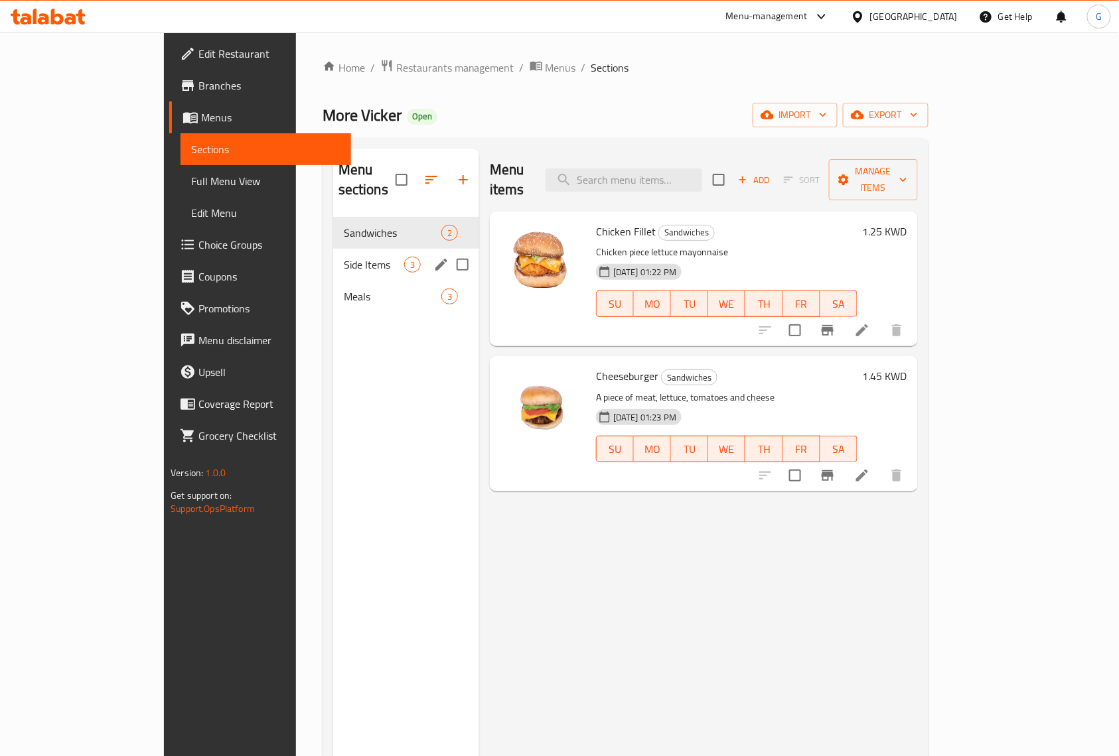 Image resolution: width=1119 pixels, height=756 pixels. What do you see at coordinates (406, 233) in the screenshot?
I see `div: Sandwiches2` at bounding box center [406, 233].